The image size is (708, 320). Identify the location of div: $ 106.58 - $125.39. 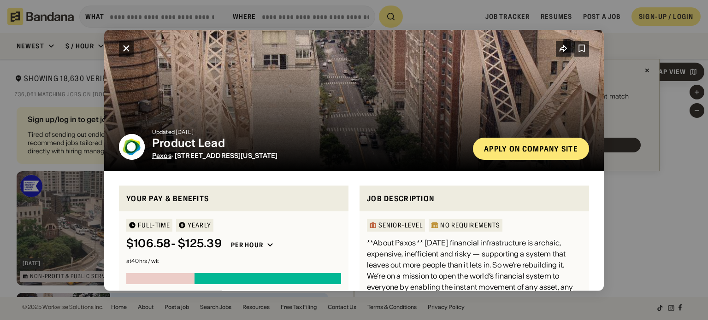
(174, 244).